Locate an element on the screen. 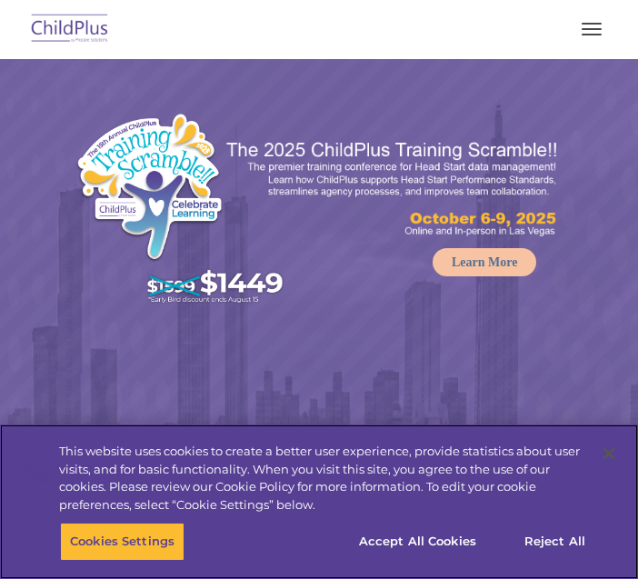 The height and width of the screenshot is (579, 638). button: Close is located at coordinates (609, 453).